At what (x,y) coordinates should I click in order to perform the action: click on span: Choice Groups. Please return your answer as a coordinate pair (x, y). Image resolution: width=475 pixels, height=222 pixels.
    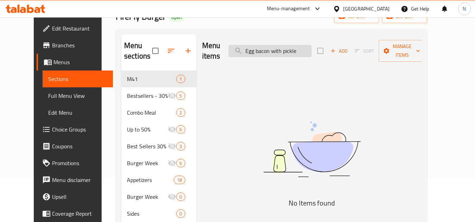
    Looking at the image, I should click on (80, 130).